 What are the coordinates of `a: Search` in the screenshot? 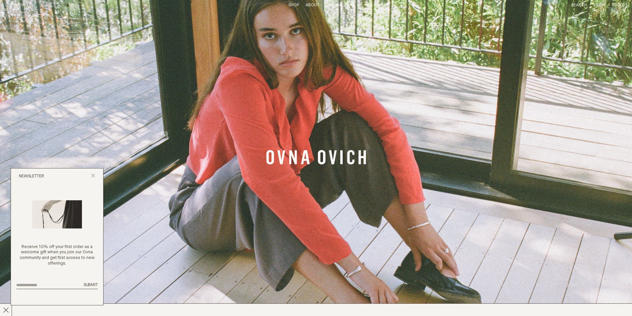 It's located at (579, 5).